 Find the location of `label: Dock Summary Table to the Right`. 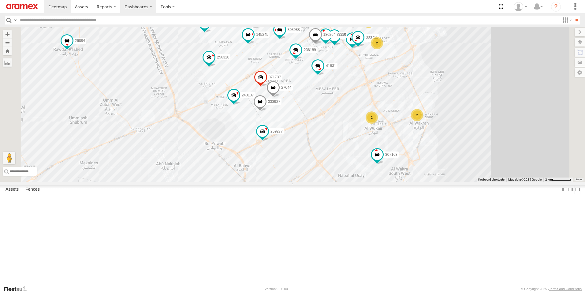

label: Dock Summary Table to the Right is located at coordinates (570, 189).